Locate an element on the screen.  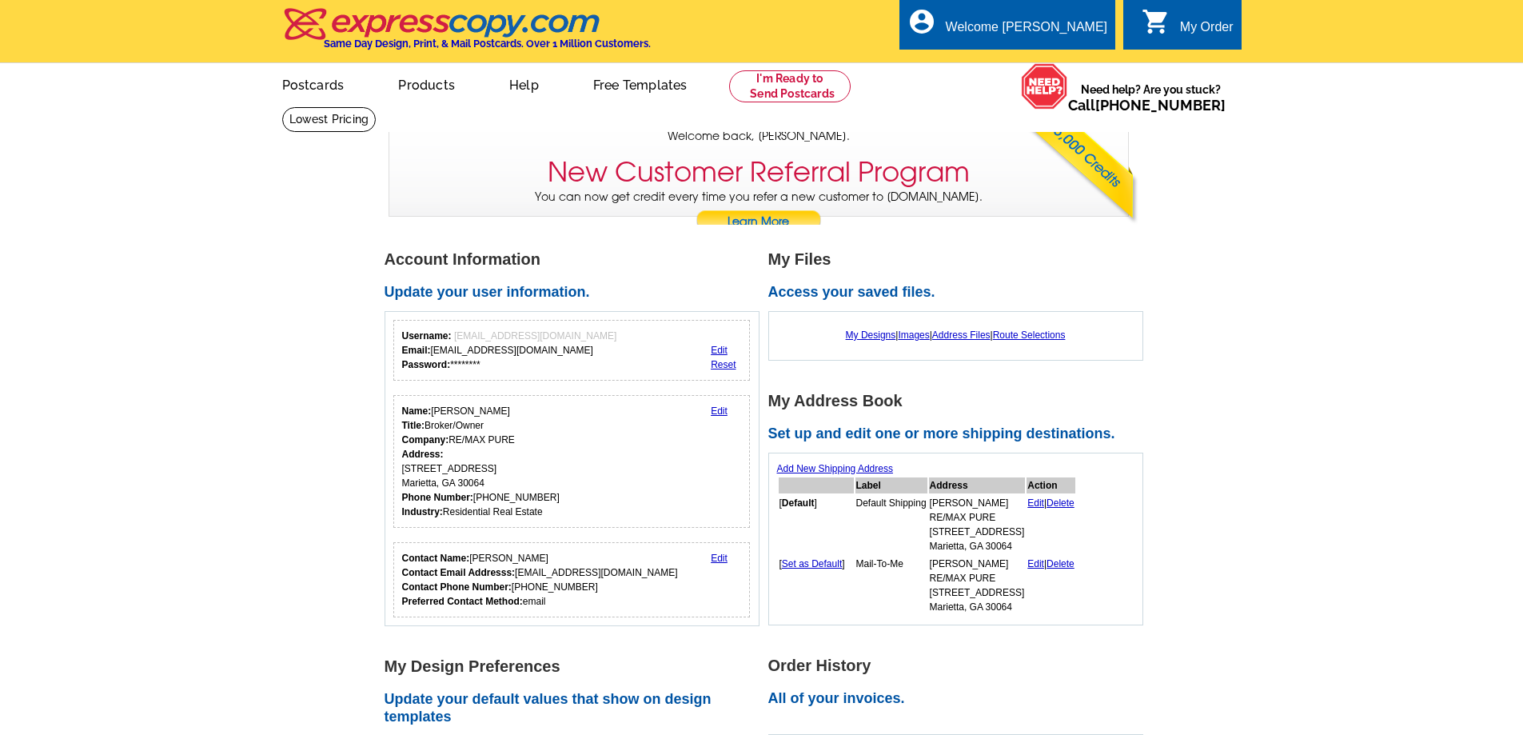
strong: Company: is located at coordinates (425, 440).